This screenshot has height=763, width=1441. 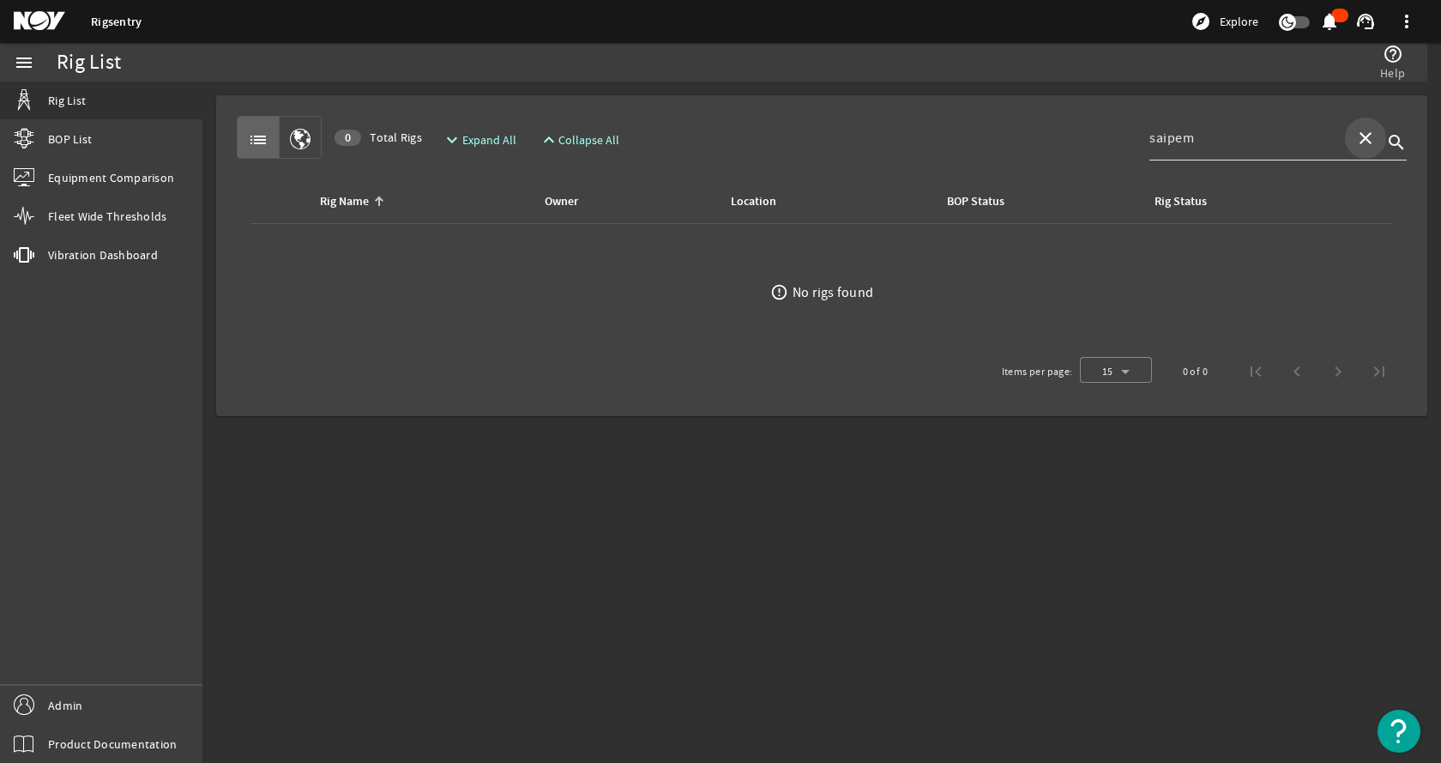 I want to click on mat-icon: expand_less, so click(x=546, y=140).